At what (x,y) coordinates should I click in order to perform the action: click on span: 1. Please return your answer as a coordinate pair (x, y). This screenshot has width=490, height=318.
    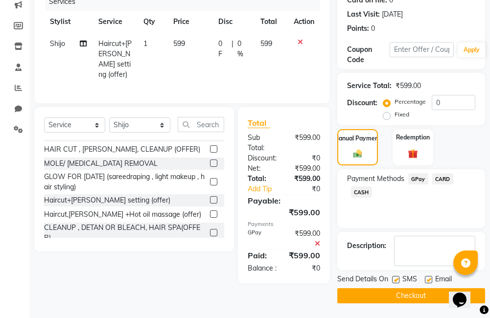
    Looking at the image, I should click on (145, 44).